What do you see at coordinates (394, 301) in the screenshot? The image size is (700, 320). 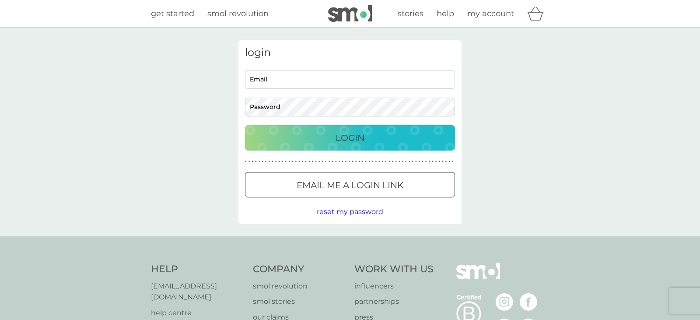 I see `a: partnerships` at bounding box center [394, 301].